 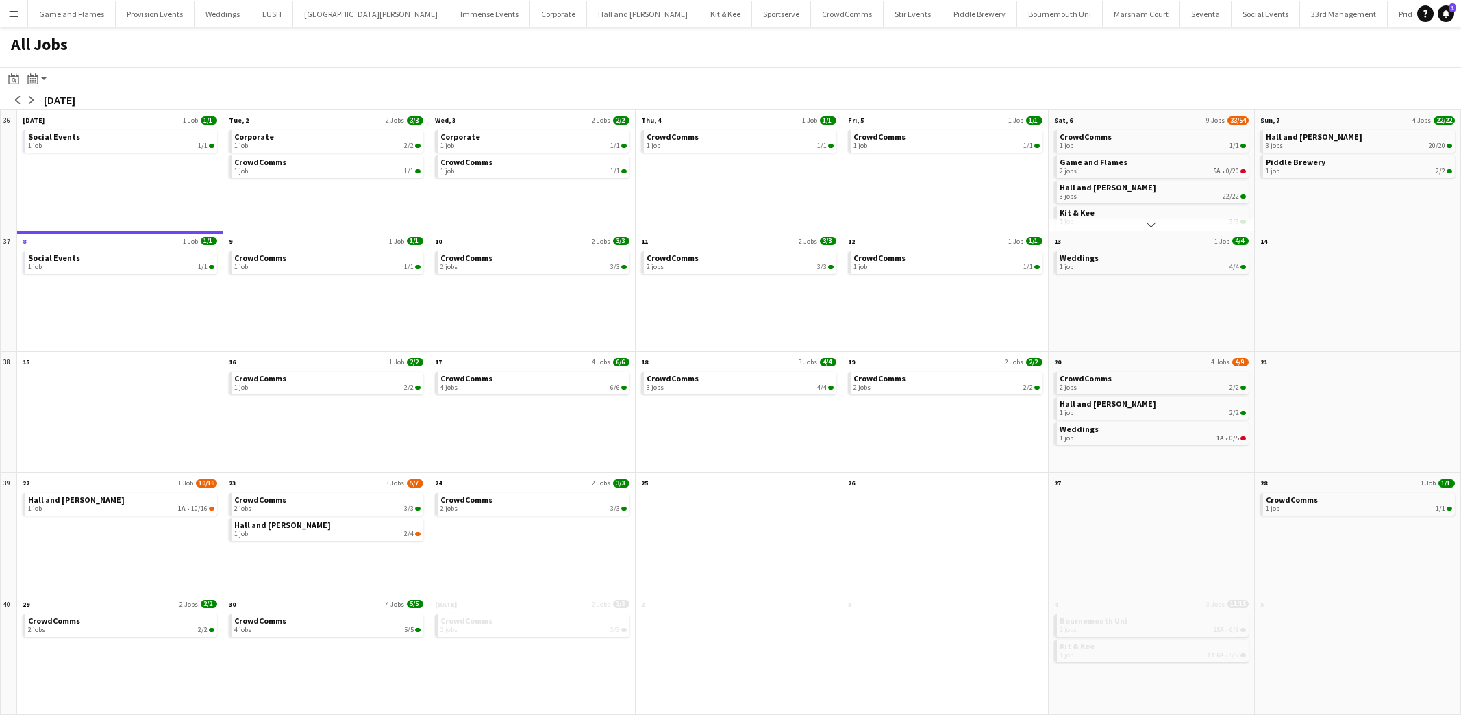 What do you see at coordinates (230, 241) in the screenshot?
I see `span: 9` at bounding box center [230, 241].